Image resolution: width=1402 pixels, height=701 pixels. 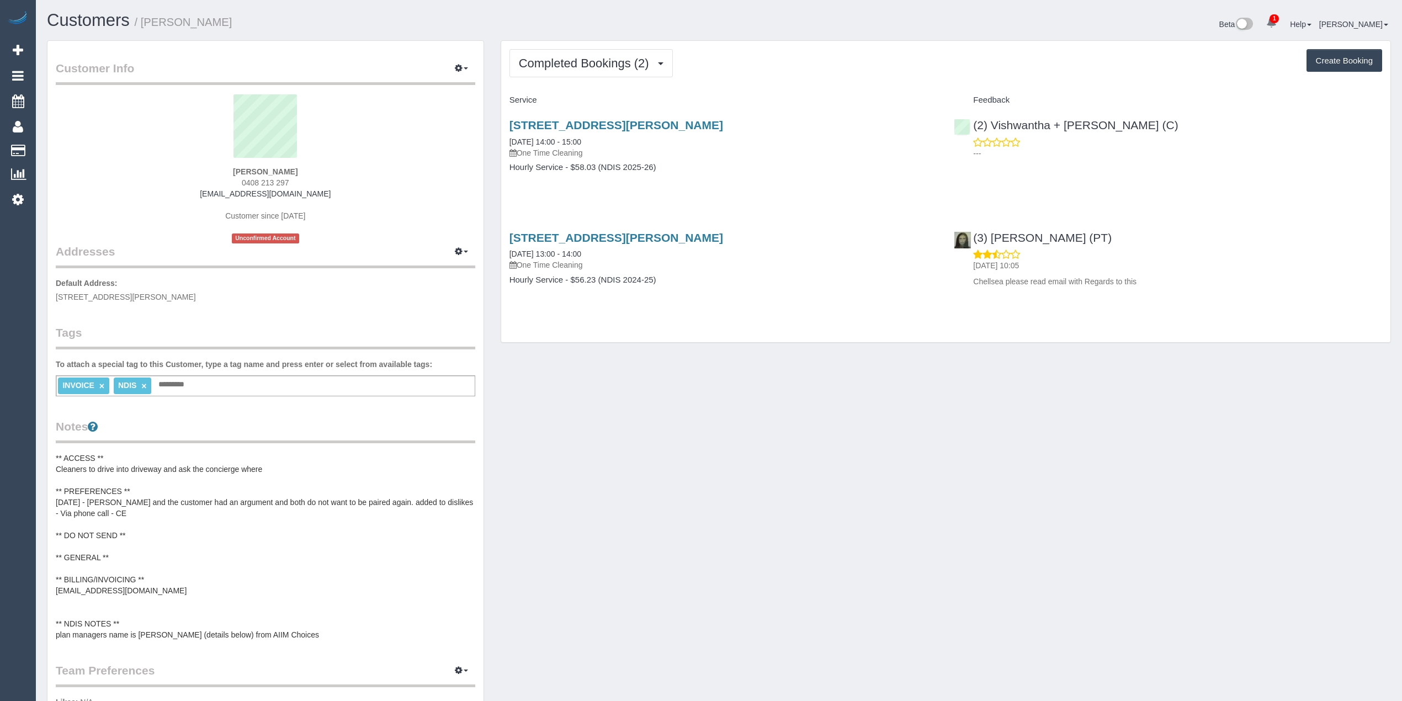 What do you see at coordinates (18, 19) in the screenshot?
I see `img: Automaid Logo` at bounding box center [18, 19].